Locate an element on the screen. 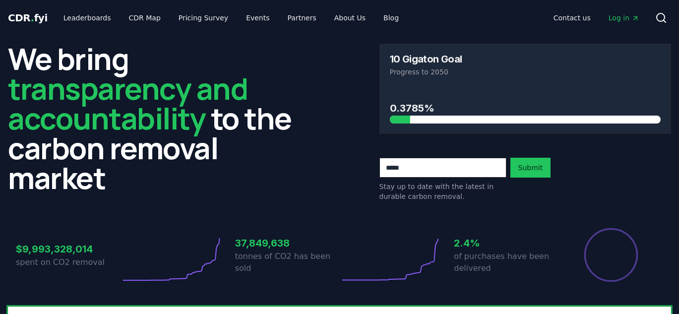 This screenshot has width=679, height=314. h2: We bring to the carbon removal market is located at coordinates (154, 118).